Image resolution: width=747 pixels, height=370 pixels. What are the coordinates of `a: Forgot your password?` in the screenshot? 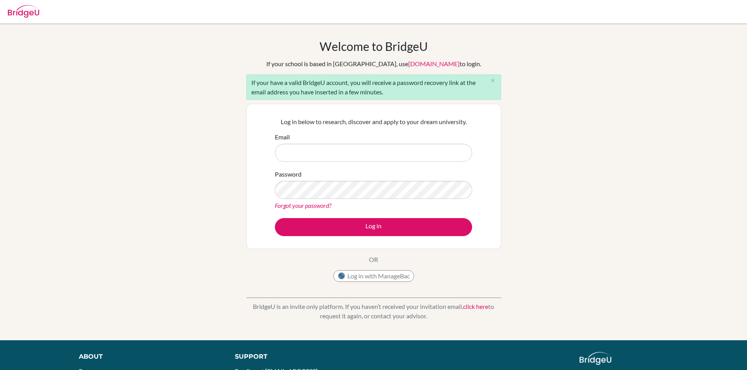 It's located at (303, 205).